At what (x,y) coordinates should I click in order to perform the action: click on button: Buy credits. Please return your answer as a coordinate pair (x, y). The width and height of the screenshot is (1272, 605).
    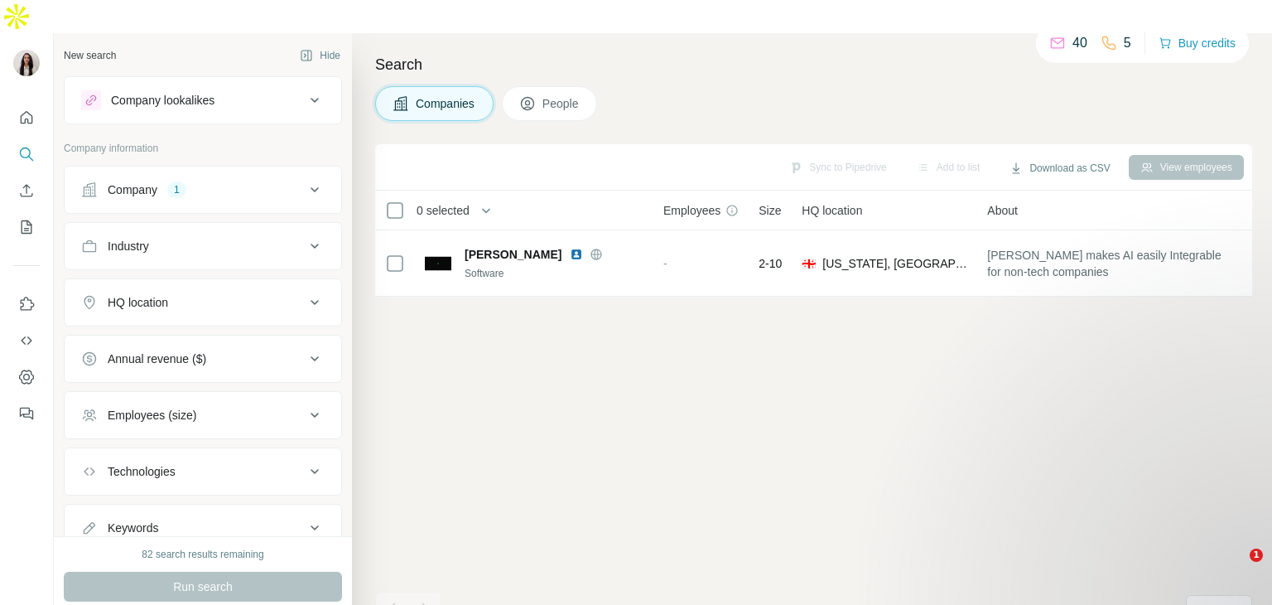
    Looking at the image, I should click on (1197, 43).